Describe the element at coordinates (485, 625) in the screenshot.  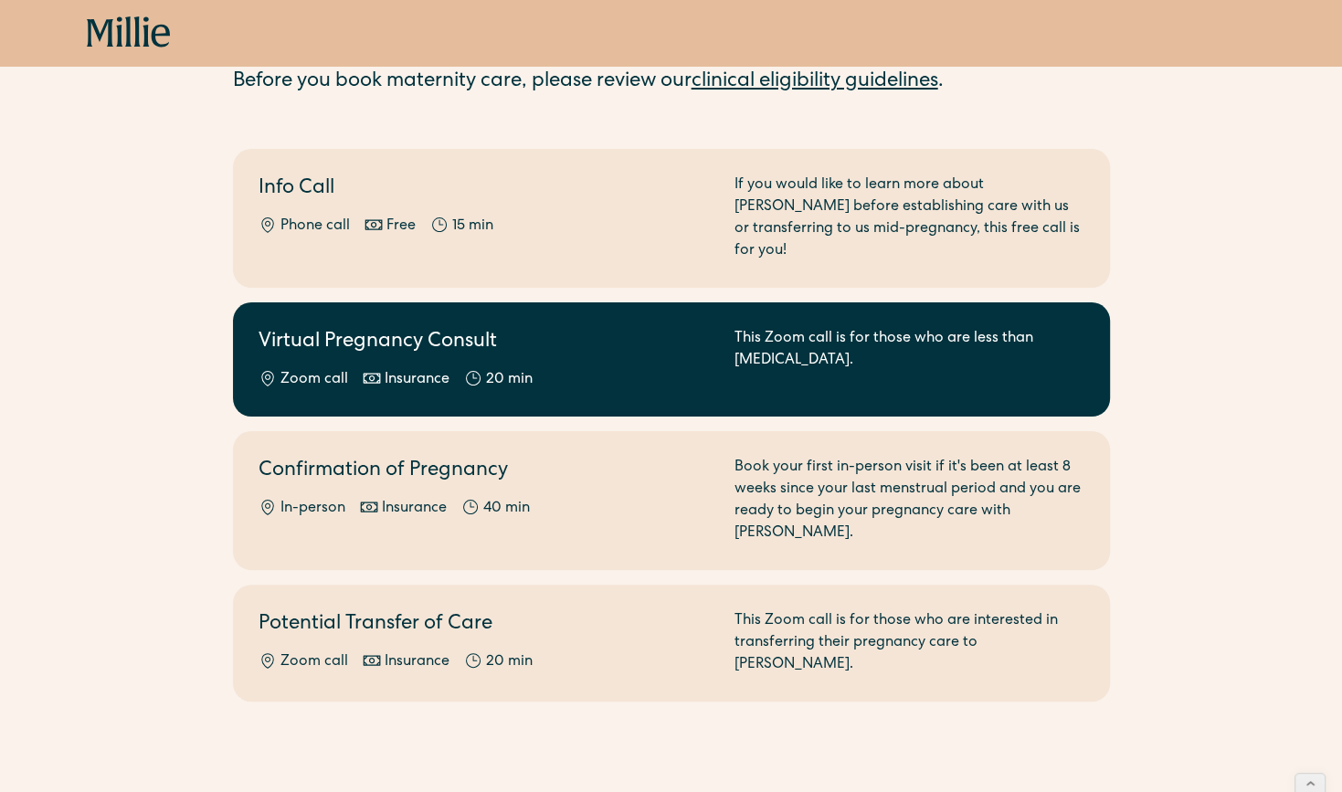
I see `h2: Potential Transfer of Care` at that location.